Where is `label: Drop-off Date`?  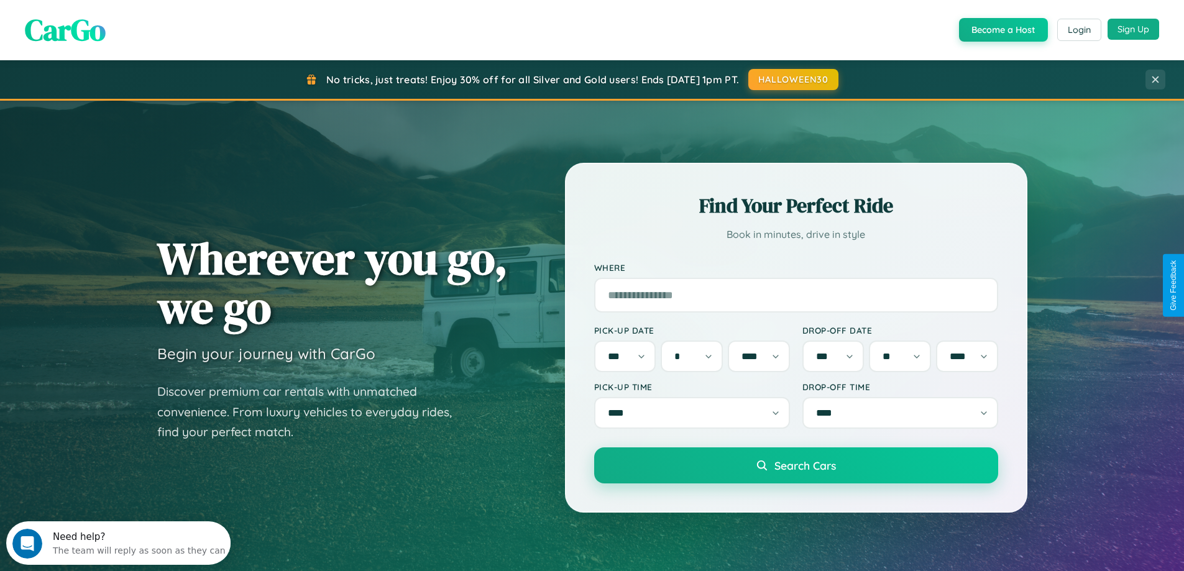
label: Drop-off Date is located at coordinates (900, 330).